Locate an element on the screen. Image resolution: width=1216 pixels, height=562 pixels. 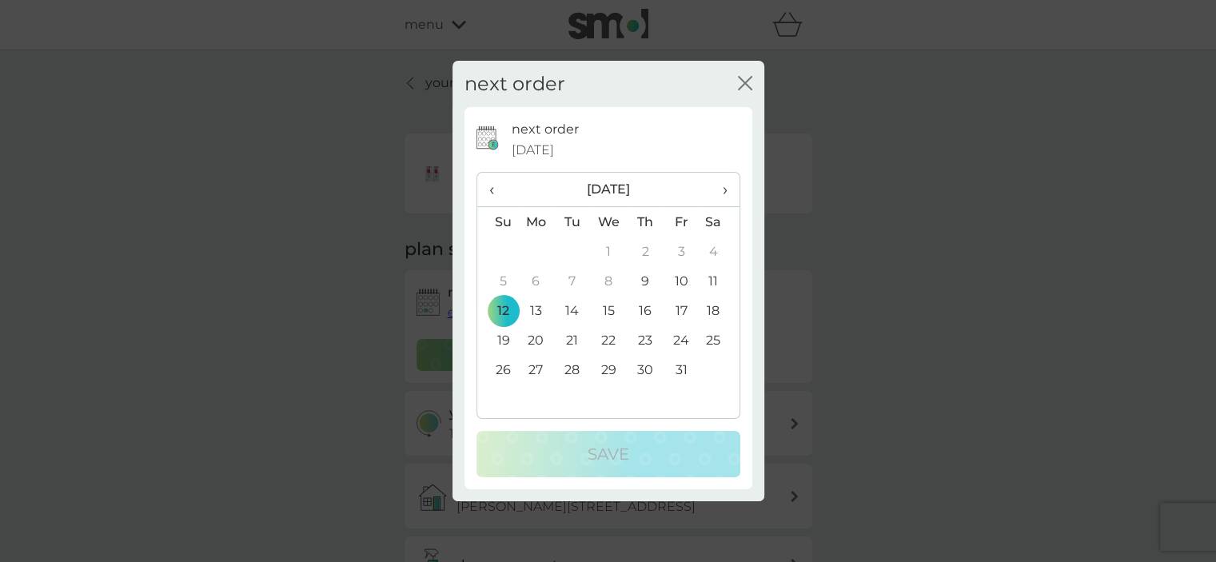
td: 30 is located at coordinates (644, 369).